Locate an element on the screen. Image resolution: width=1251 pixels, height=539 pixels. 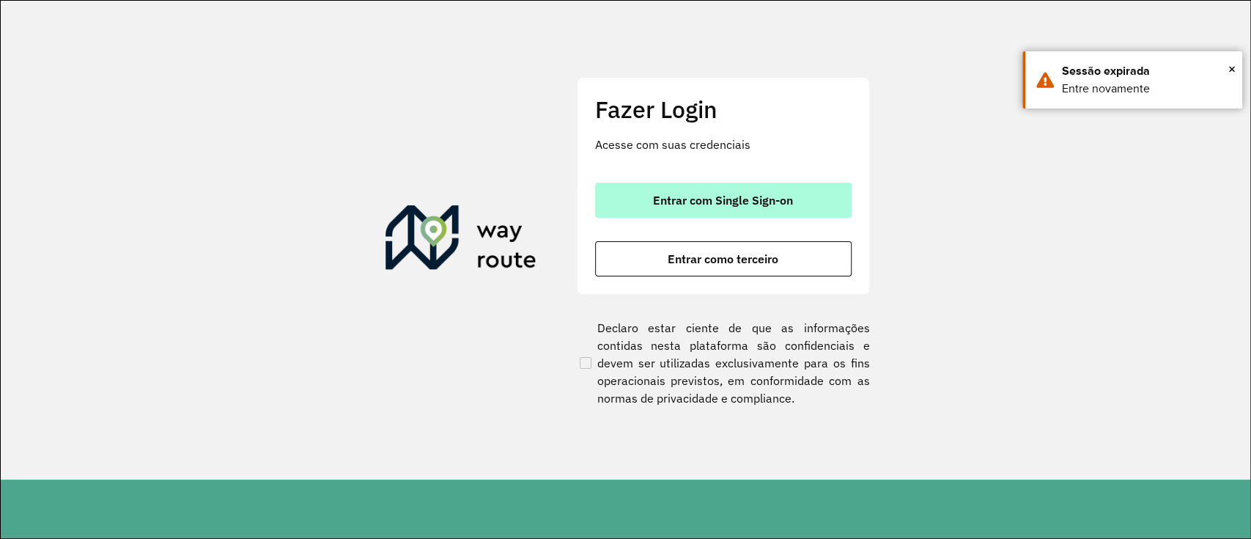
p: Acesse com suas credenciais is located at coordinates (723, 144).